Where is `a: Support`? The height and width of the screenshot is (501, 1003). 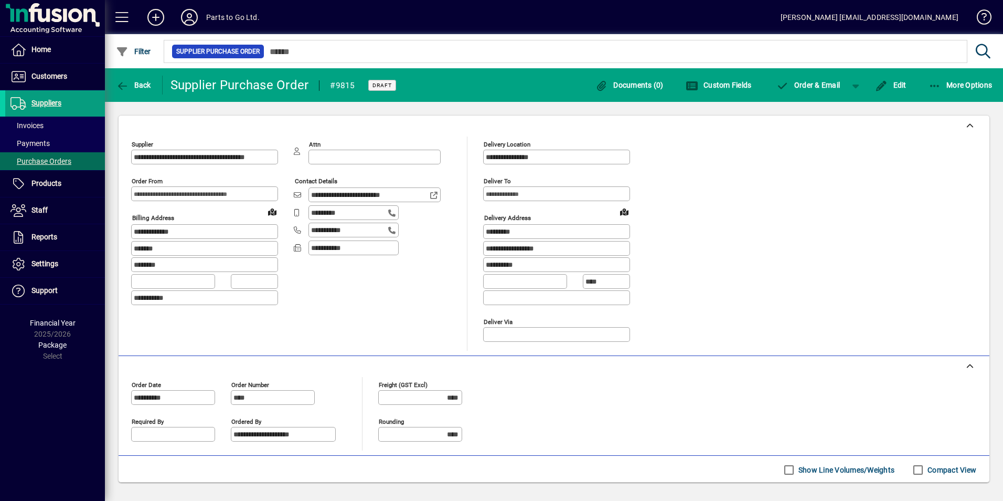 a: Support is located at coordinates (55, 291).